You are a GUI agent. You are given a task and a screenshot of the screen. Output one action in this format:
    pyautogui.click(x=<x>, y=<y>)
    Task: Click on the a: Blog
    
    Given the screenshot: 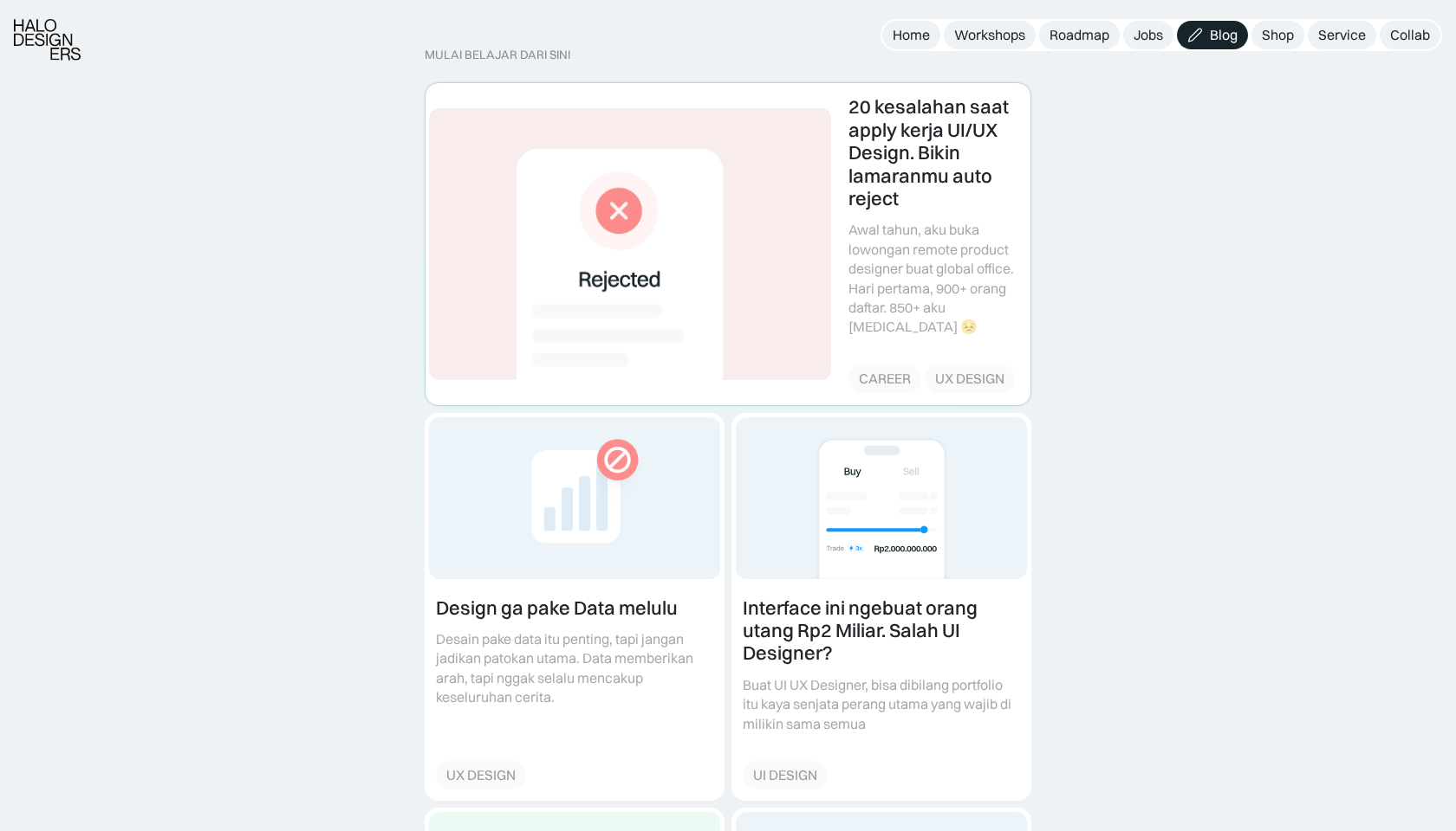 What is the action you would take?
    pyautogui.click(x=1212, y=34)
    